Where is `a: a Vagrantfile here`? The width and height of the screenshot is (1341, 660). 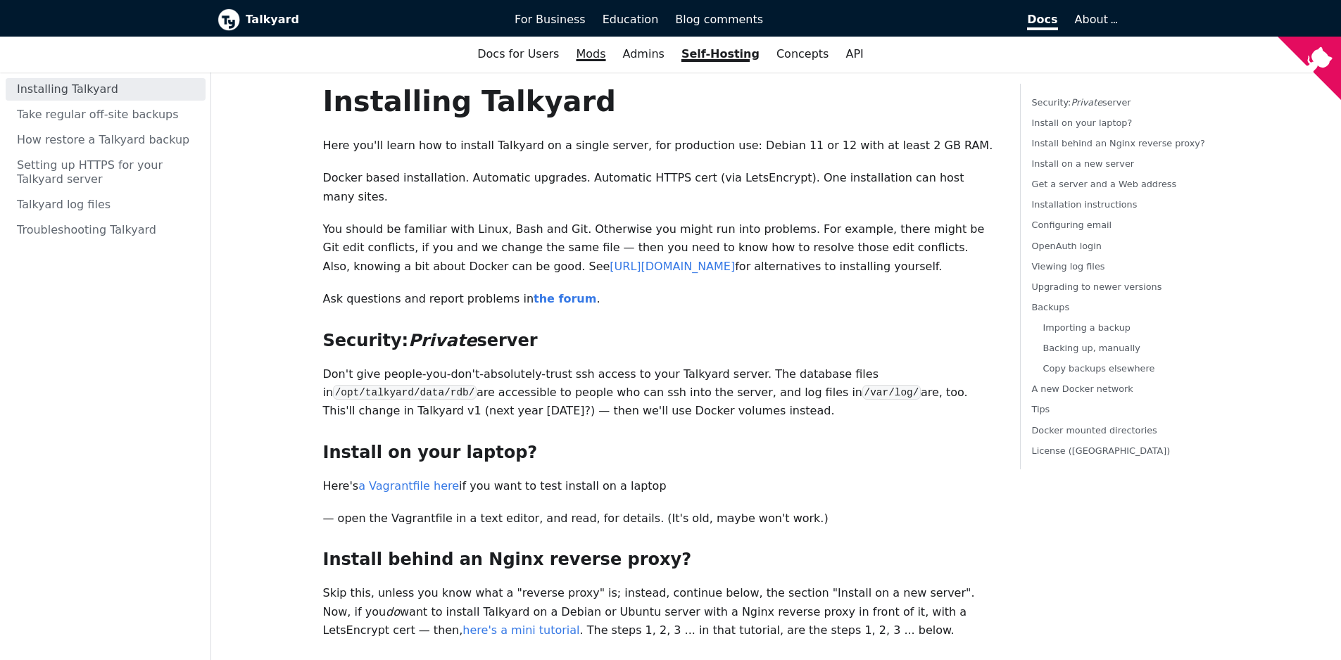 a: a Vagrantfile here is located at coordinates (408, 486).